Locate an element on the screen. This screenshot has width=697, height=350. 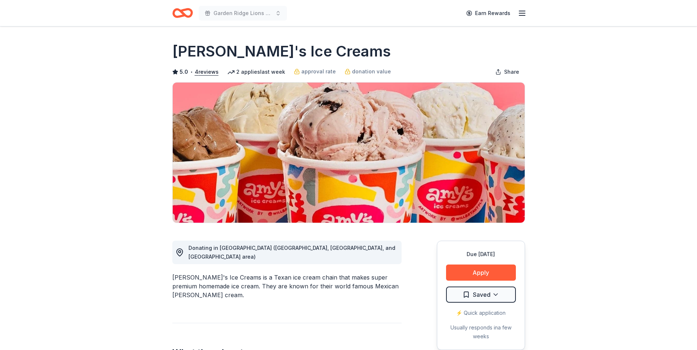
button: Saved is located at coordinates (481, 295).